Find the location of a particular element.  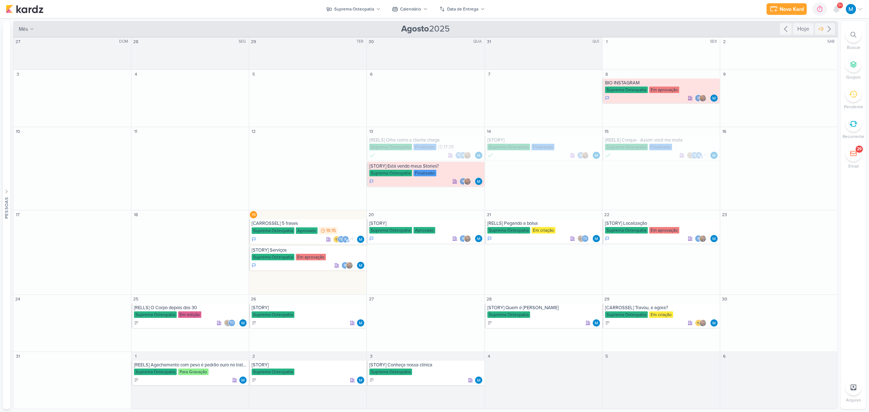

div: SEX is located at coordinates (714, 42).